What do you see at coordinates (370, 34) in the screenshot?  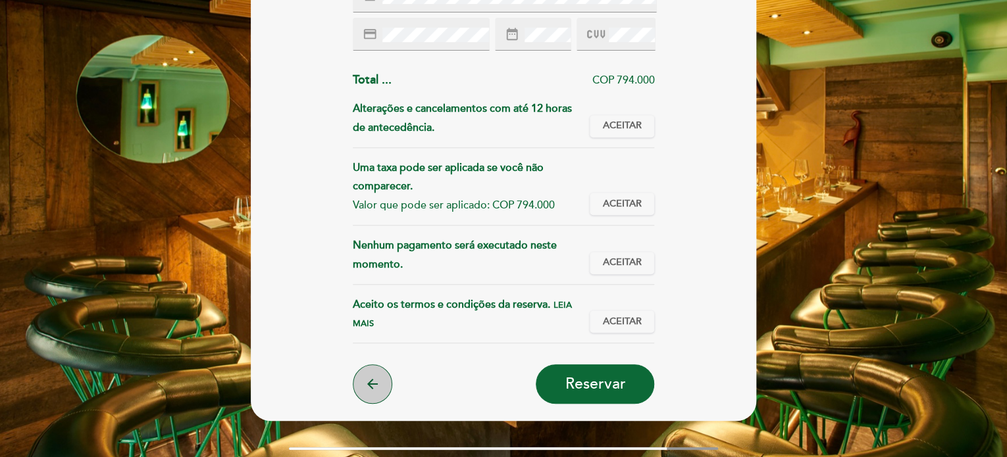 I see `i: credit_card` at bounding box center [370, 34].